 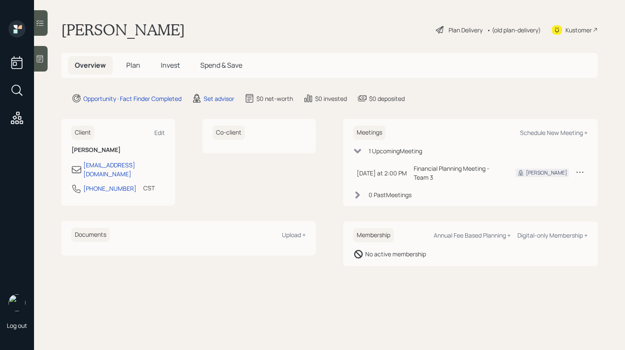 I want to click on span: Overview, so click(x=90, y=65).